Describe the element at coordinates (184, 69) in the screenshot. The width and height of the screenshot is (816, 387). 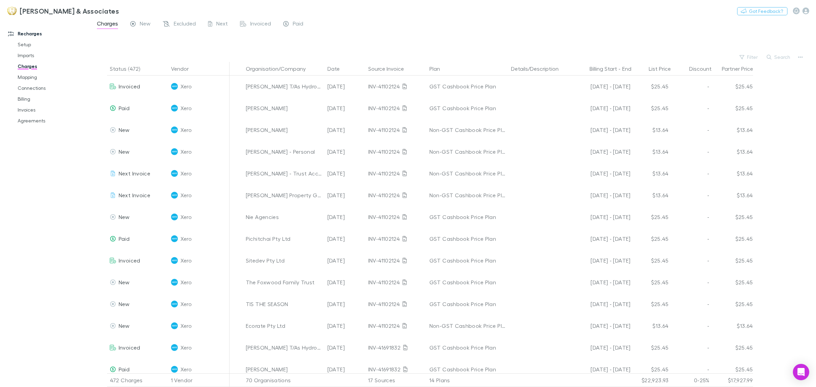
I see `button: Vendor` at that location.